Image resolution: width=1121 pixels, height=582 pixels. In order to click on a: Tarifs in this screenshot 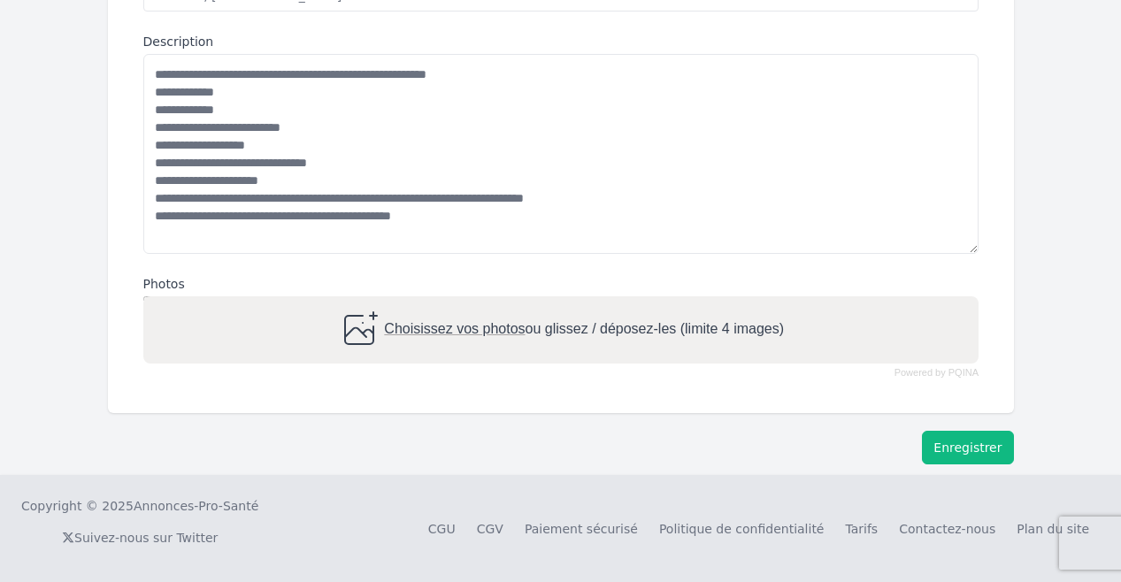, I will do `click(861, 529)`.